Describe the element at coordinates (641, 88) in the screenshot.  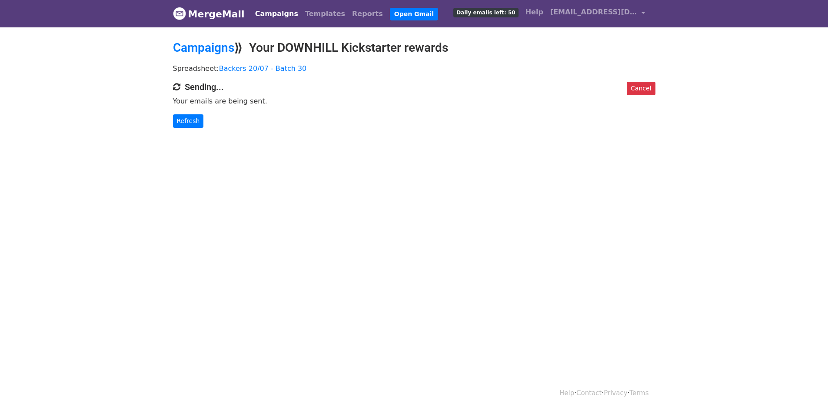
I see `a: Cancel` at that location.